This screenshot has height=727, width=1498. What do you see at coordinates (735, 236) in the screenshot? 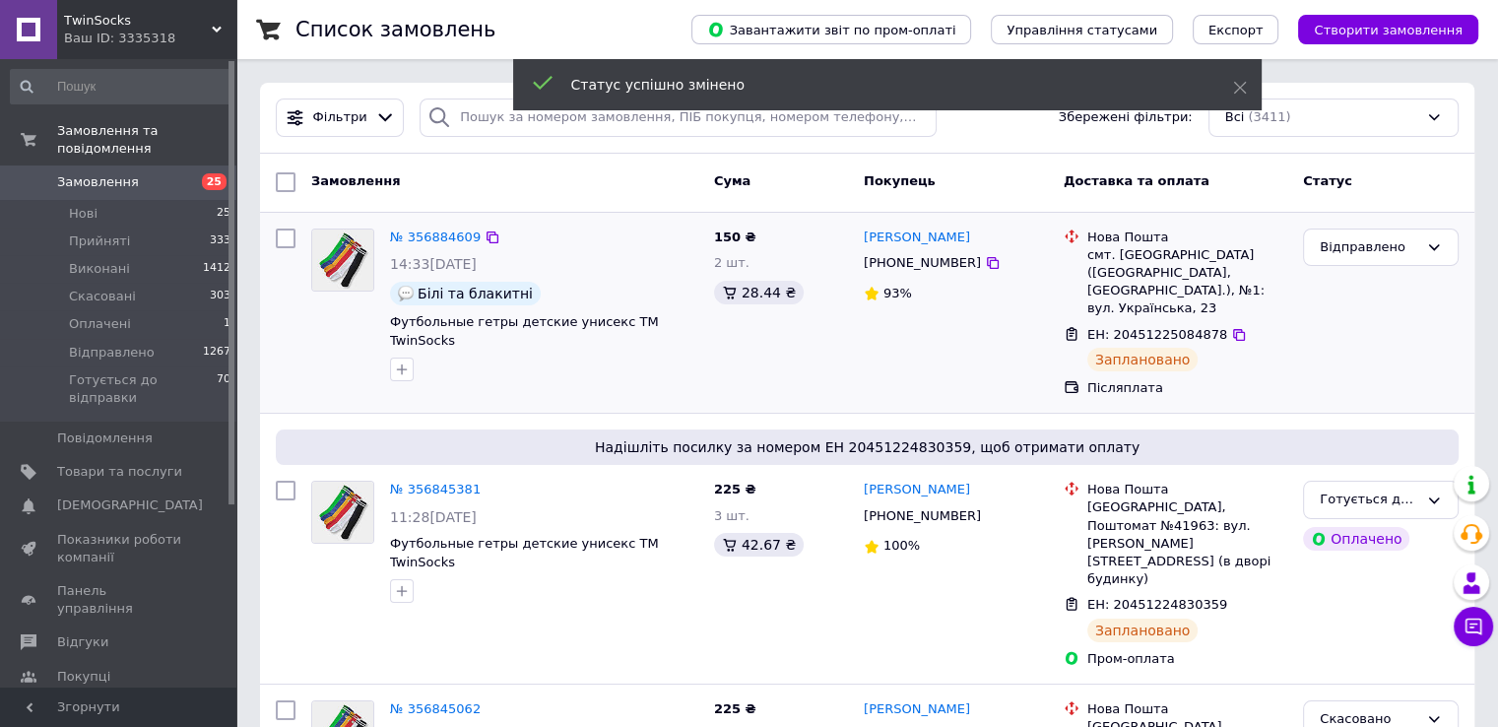
I see `span: 150 ₴` at bounding box center [735, 236].